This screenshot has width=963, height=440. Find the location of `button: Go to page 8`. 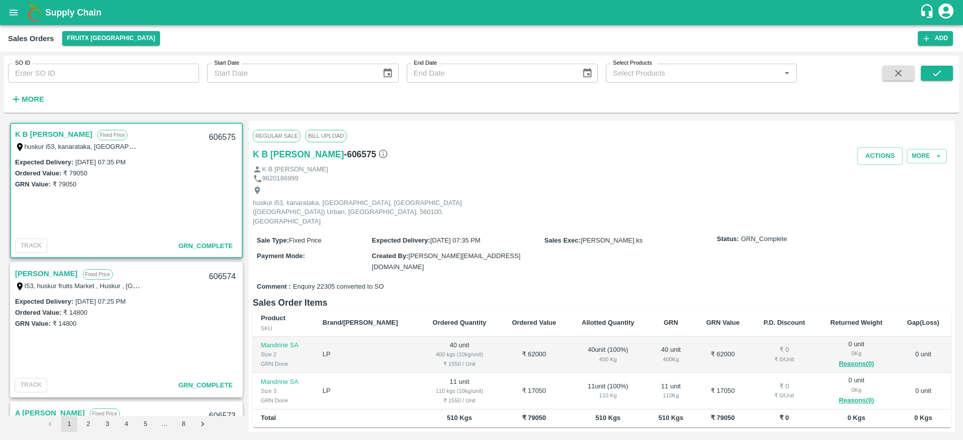

button: Go to page 8 is located at coordinates (184, 424).